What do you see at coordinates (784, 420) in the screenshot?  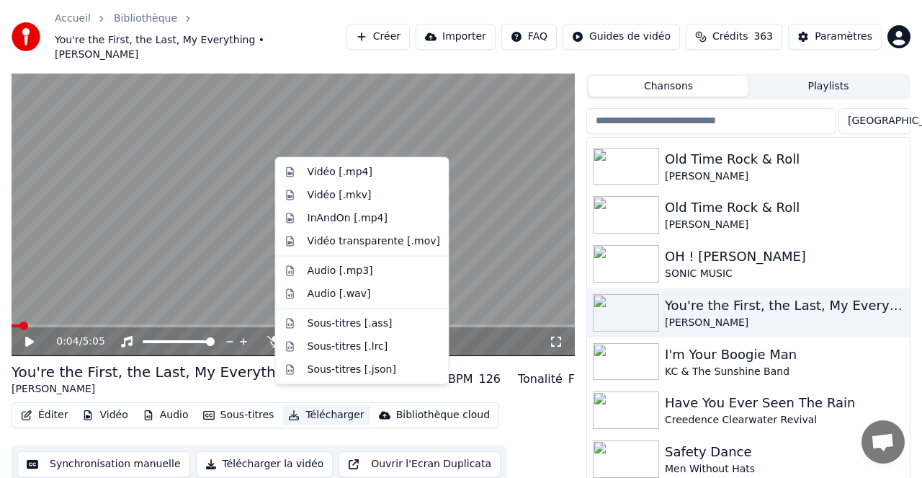 I see `div: Creedence Clearwater Revival` at bounding box center [784, 420].